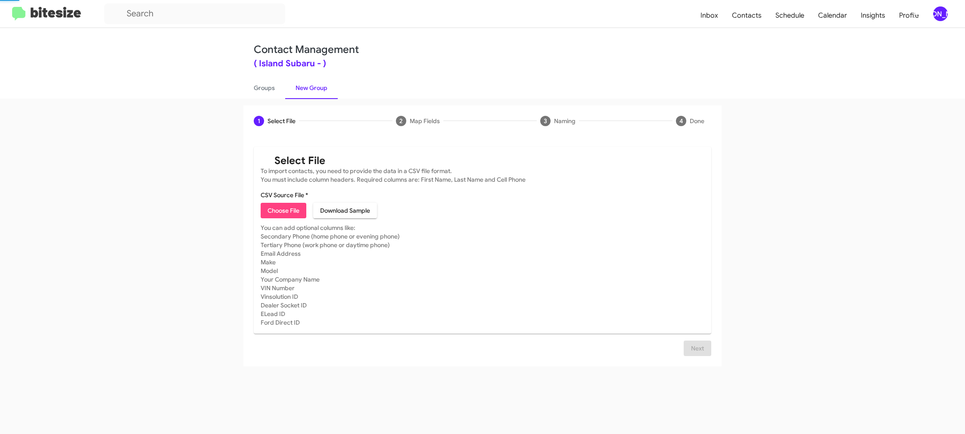 This screenshot has height=434, width=965. What do you see at coordinates (747, 16) in the screenshot?
I see `a: Contacts` at bounding box center [747, 16].